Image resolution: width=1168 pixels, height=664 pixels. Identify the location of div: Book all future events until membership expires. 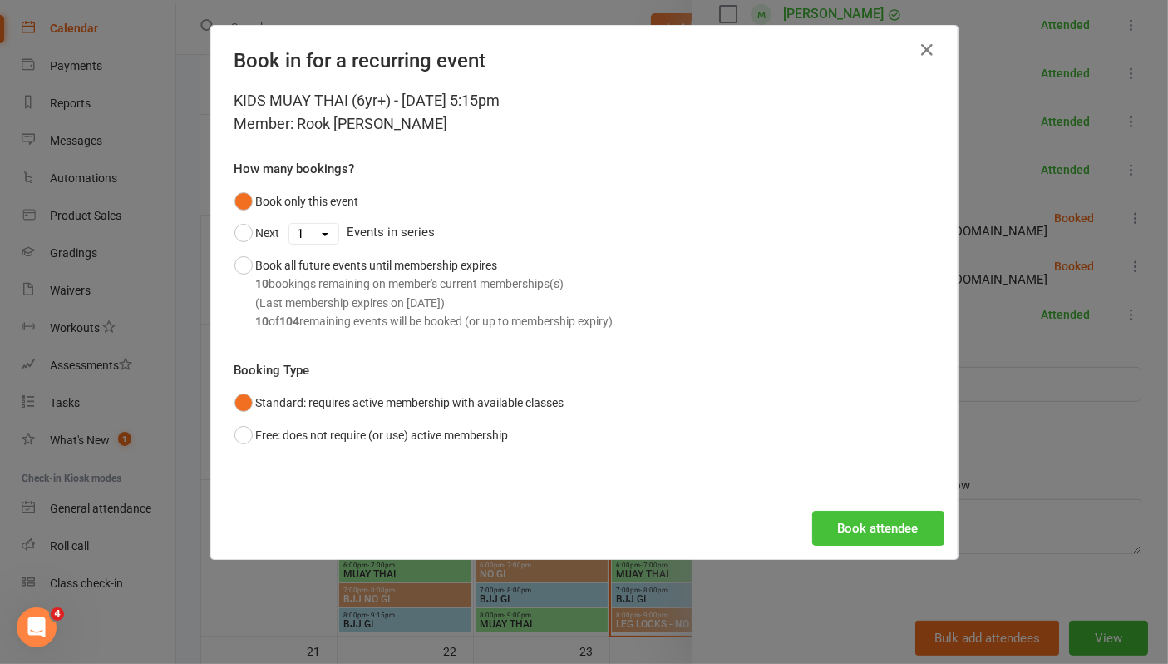
(437, 294).